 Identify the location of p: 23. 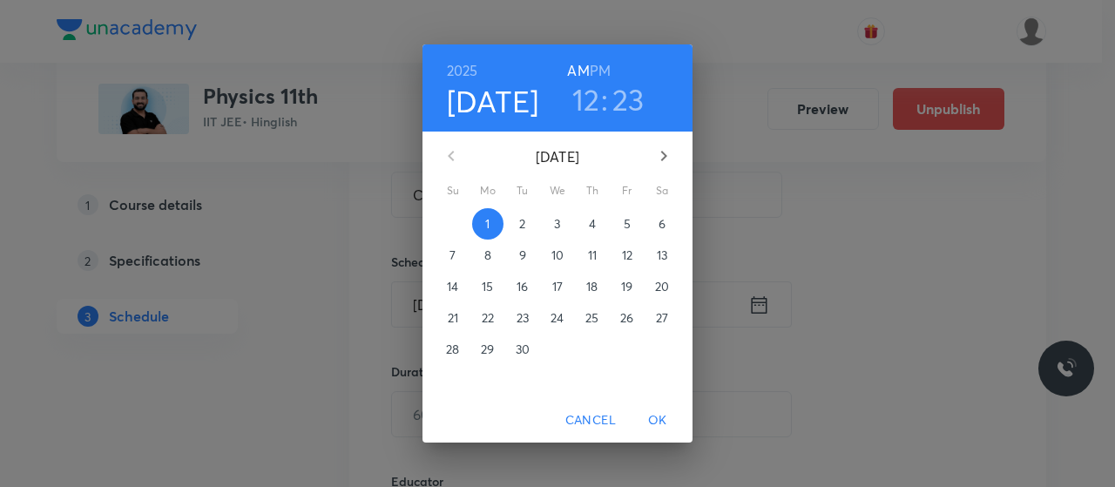
(523, 318).